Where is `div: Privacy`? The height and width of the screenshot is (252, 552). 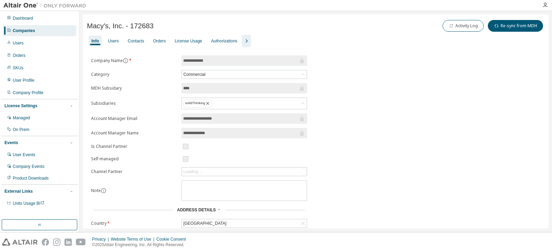 div: Privacy is located at coordinates (101, 239).